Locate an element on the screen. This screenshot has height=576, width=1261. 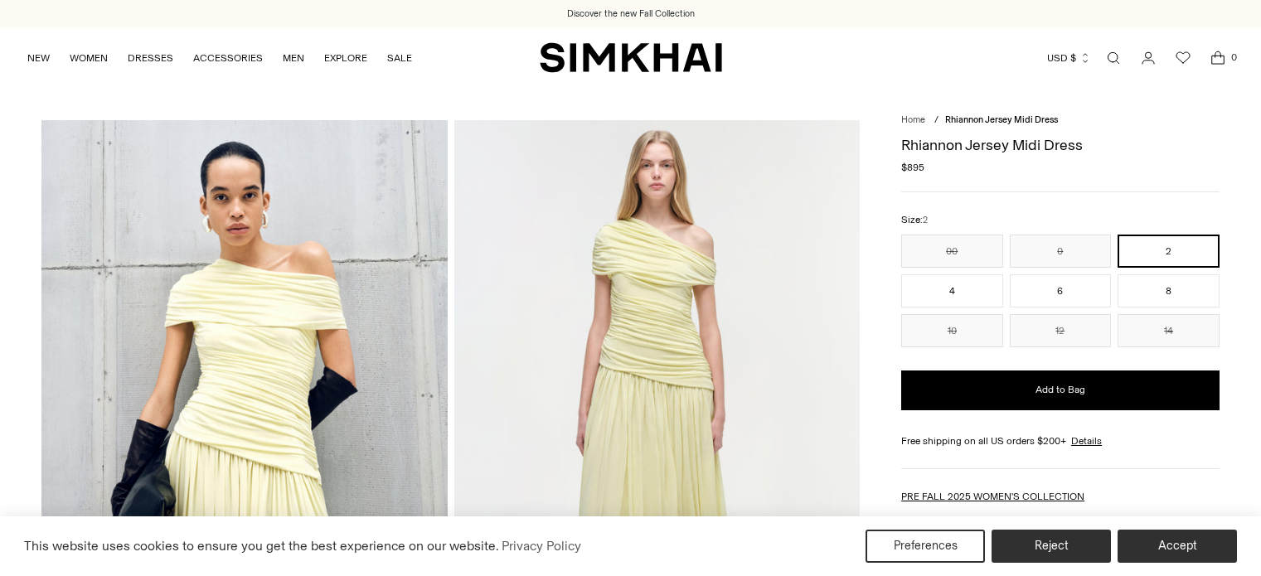
span: This website uses cookies to ensure you get the best experience on our website. is located at coordinates (261, 545).